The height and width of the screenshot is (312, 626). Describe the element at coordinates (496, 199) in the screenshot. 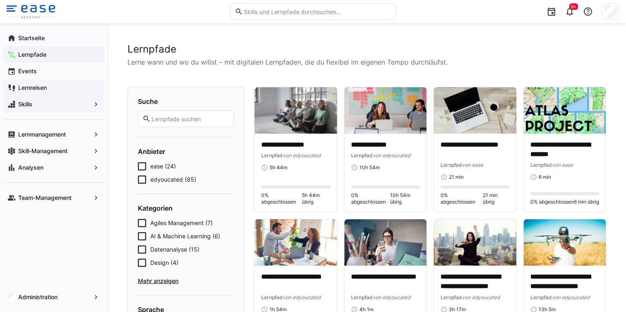

I see `span: 21 min übrig` at that location.